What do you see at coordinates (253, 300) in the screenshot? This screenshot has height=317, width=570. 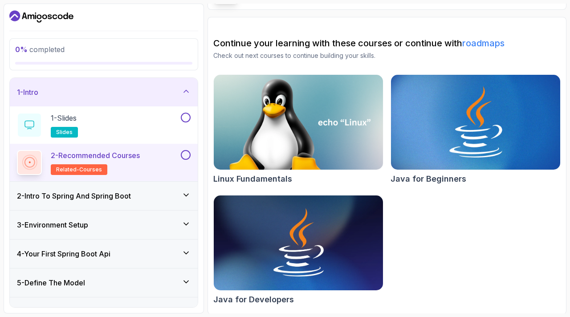 I see `h2: Java for Developers` at bounding box center [253, 300].